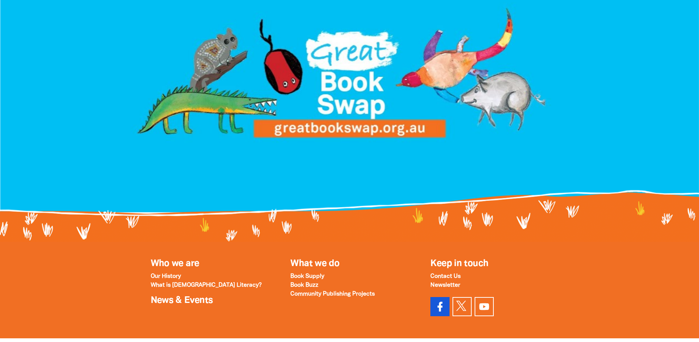  What do you see at coordinates (440, 306) in the screenshot?
I see `a: Visit our facebook page` at bounding box center [440, 306].